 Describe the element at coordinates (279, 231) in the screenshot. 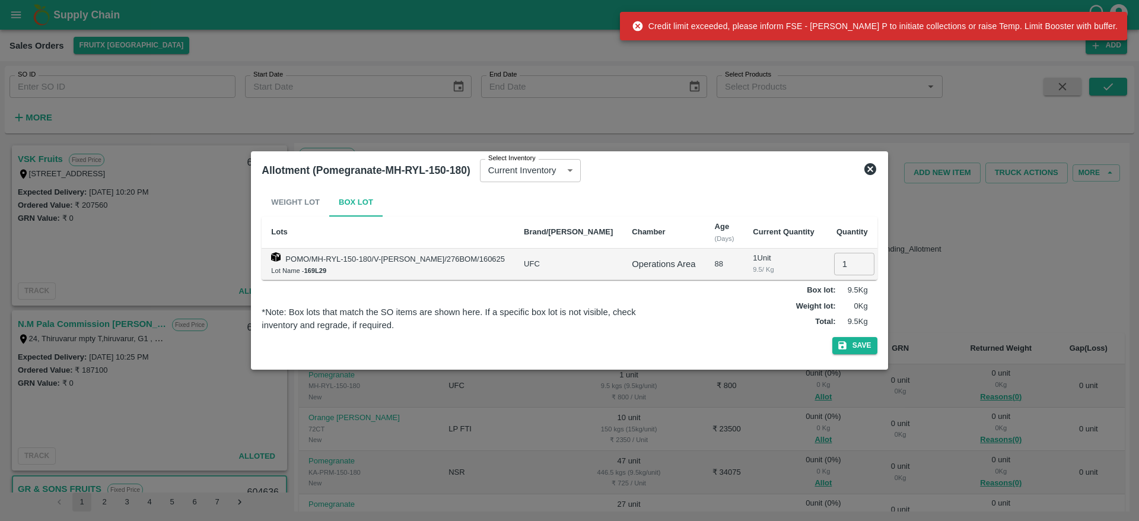

I see `b: Lots` at that location.